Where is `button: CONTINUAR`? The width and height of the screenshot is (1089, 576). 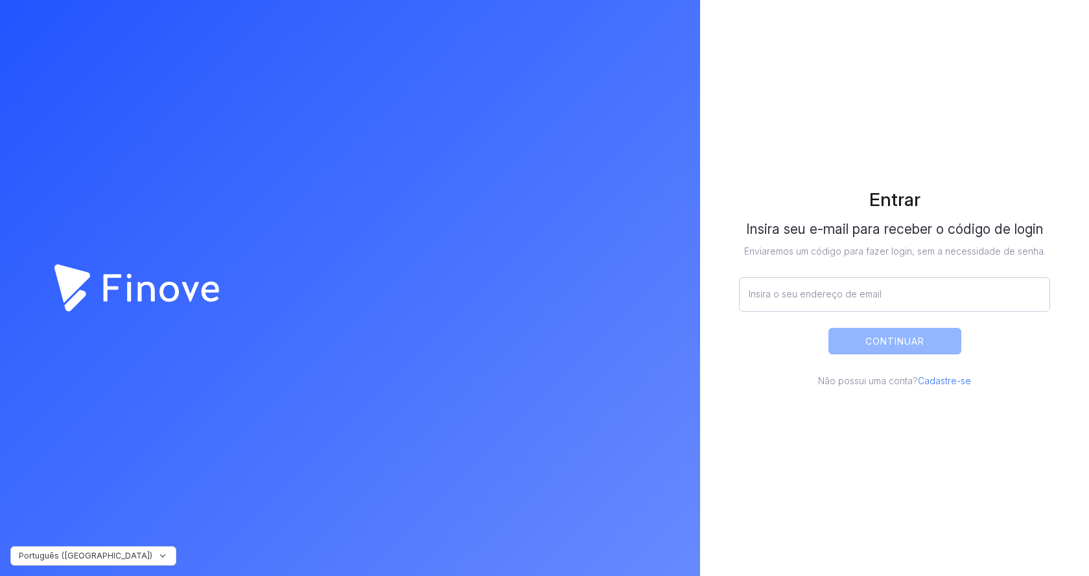 button: CONTINUAR is located at coordinates (894, 341).